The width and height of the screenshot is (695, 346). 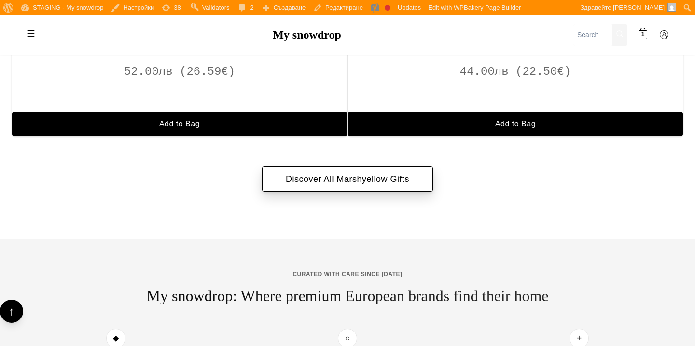 What do you see at coordinates (31, 34) in the screenshot?
I see `label: Toggle mobile menu` at bounding box center [31, 34].